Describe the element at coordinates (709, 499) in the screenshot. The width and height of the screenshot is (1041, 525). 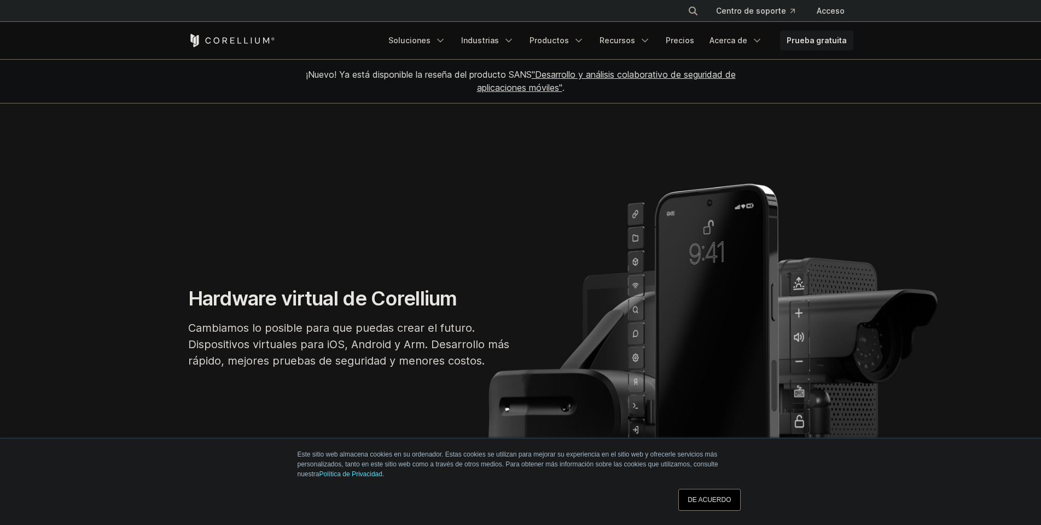
I see `a: DE ACUERDO` at that location.